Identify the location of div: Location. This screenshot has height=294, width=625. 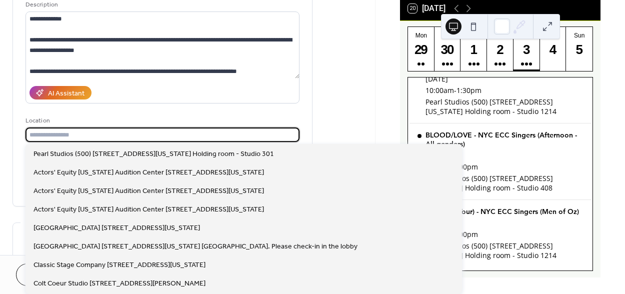
(162, 121).